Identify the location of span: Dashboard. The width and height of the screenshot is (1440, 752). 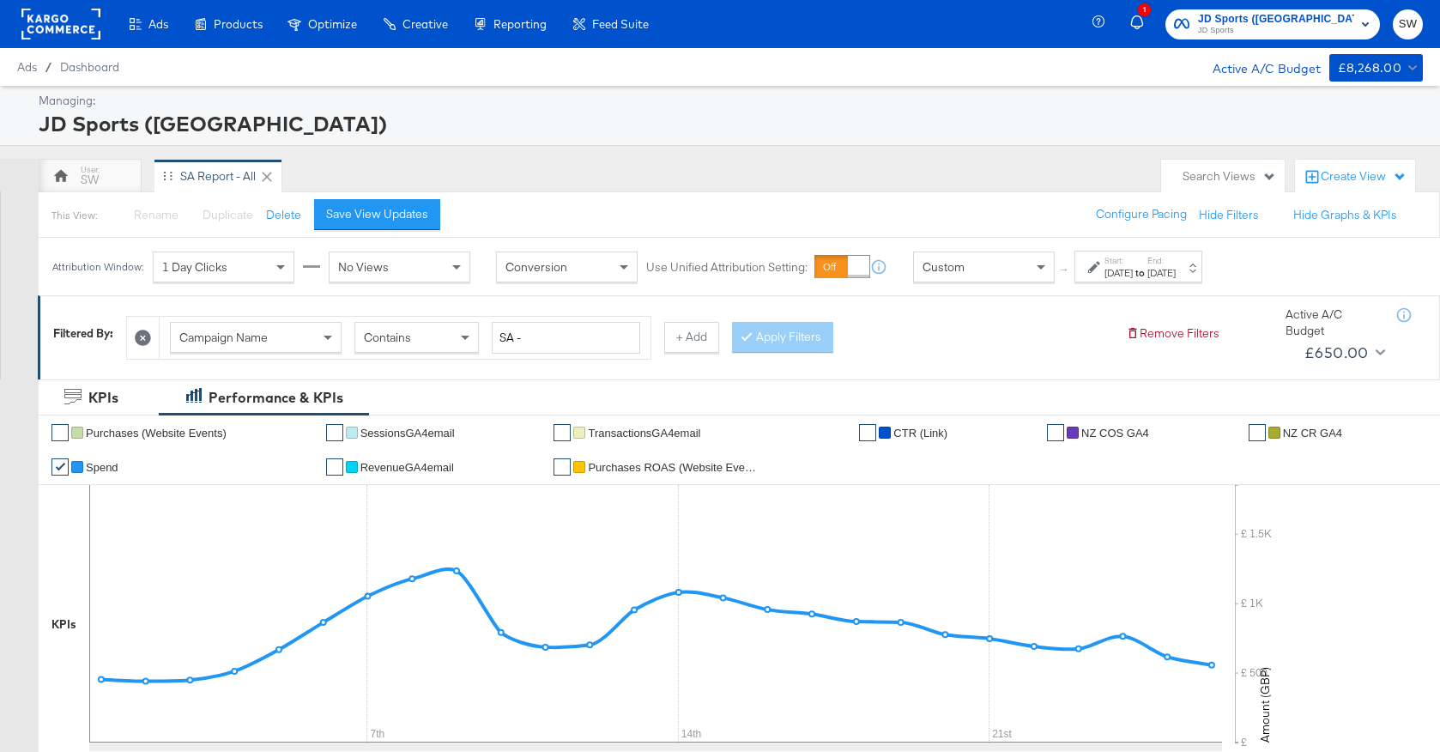
(89, 67).